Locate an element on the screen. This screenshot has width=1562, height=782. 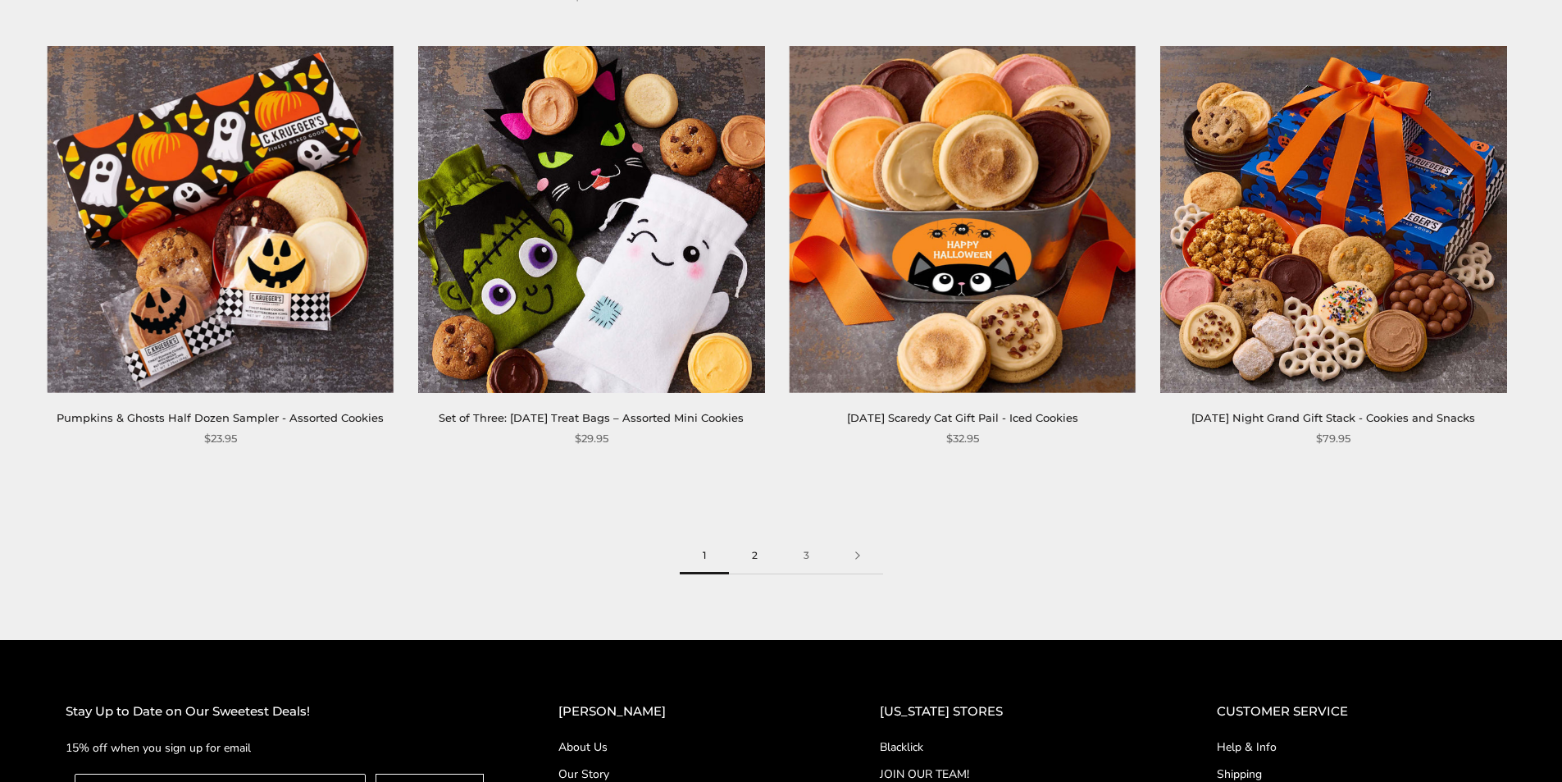
p: 15% off when you sign up for email is located at coordinates (279, 747).